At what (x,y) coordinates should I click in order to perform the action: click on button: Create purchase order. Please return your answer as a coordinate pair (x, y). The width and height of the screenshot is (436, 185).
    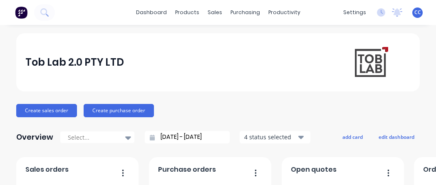
    Looking at the image, I should click on (119, 111).